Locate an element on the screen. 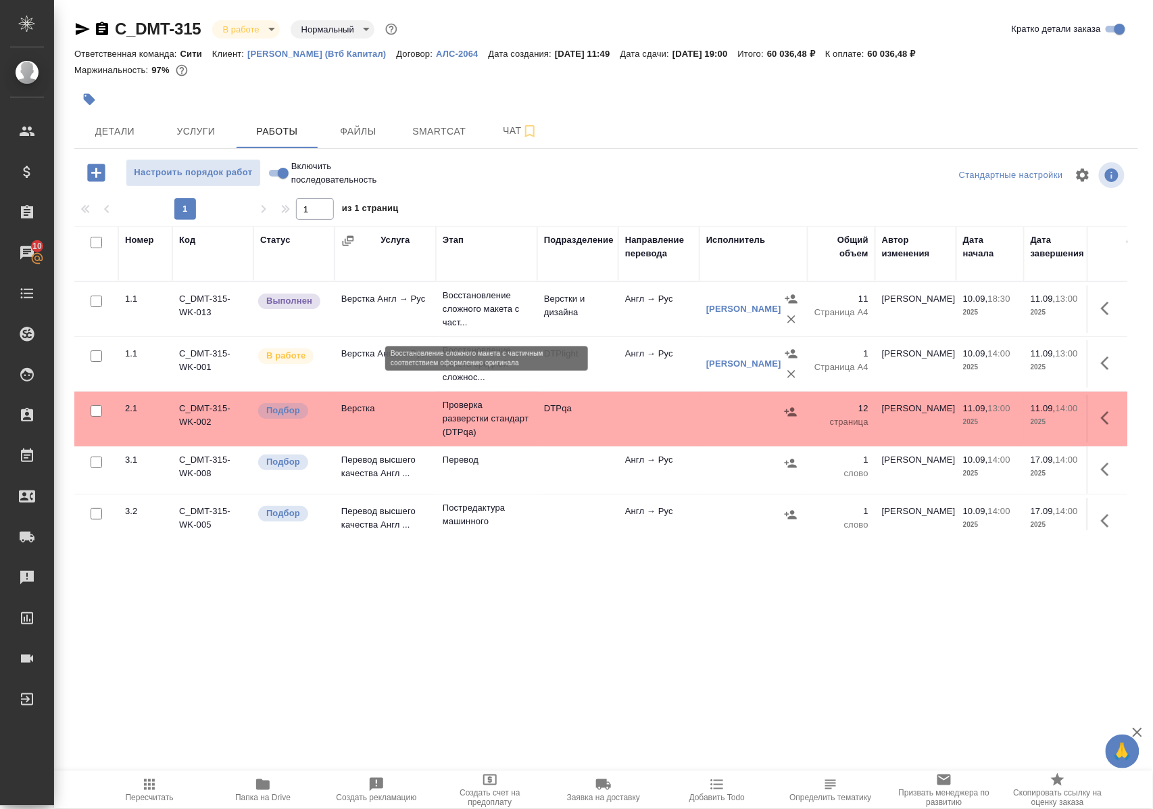 This screenshot has width=1153, height=809. p: 60 036,48 ₽ is located at coordinates (897, 53).